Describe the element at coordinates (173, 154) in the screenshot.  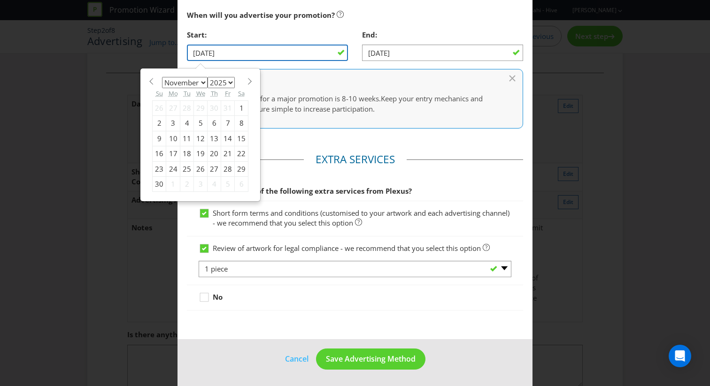
I see `div: 17` at that location.